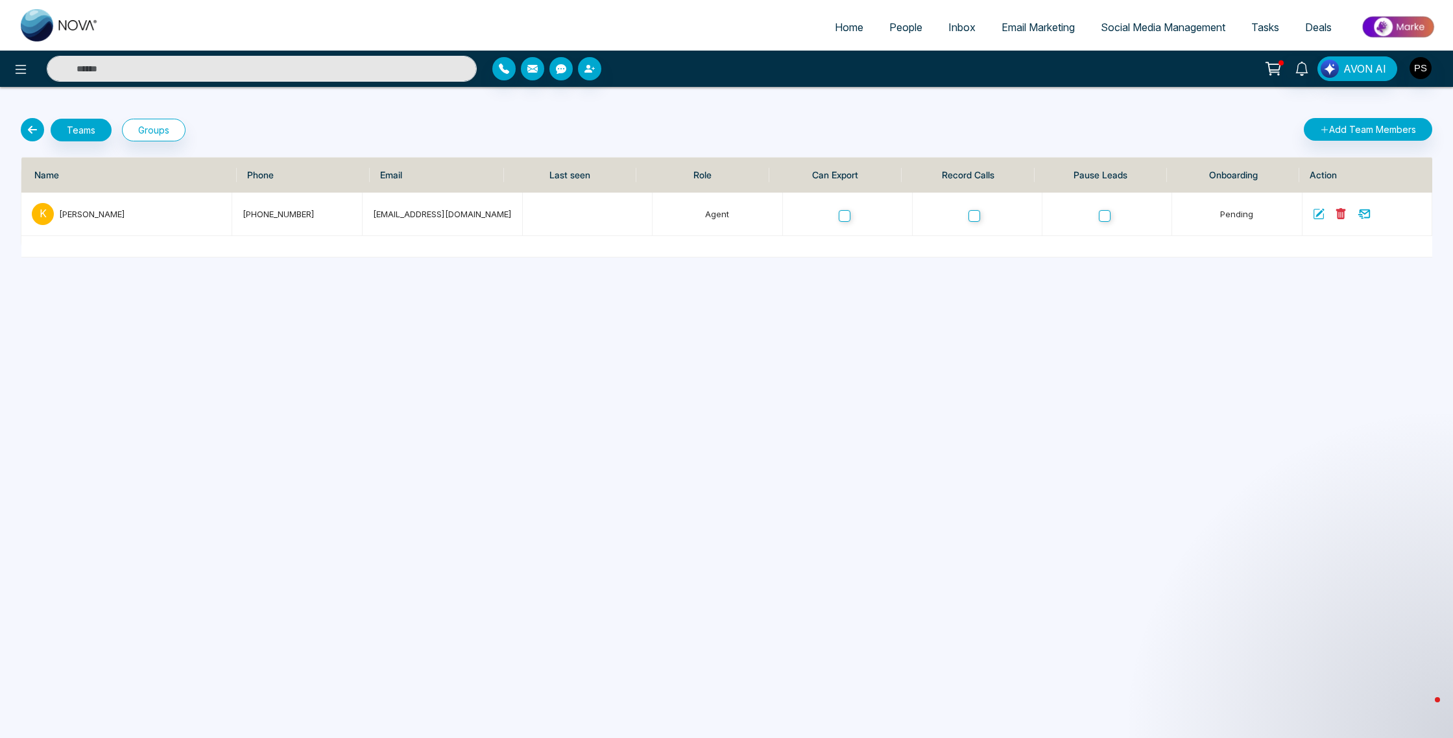 The width and height of the screenshot is (1453, 738). What do you see at coordinates (962, 27) in the screenshot?
I see `a: Inbox` at bounding box center [962, 27].